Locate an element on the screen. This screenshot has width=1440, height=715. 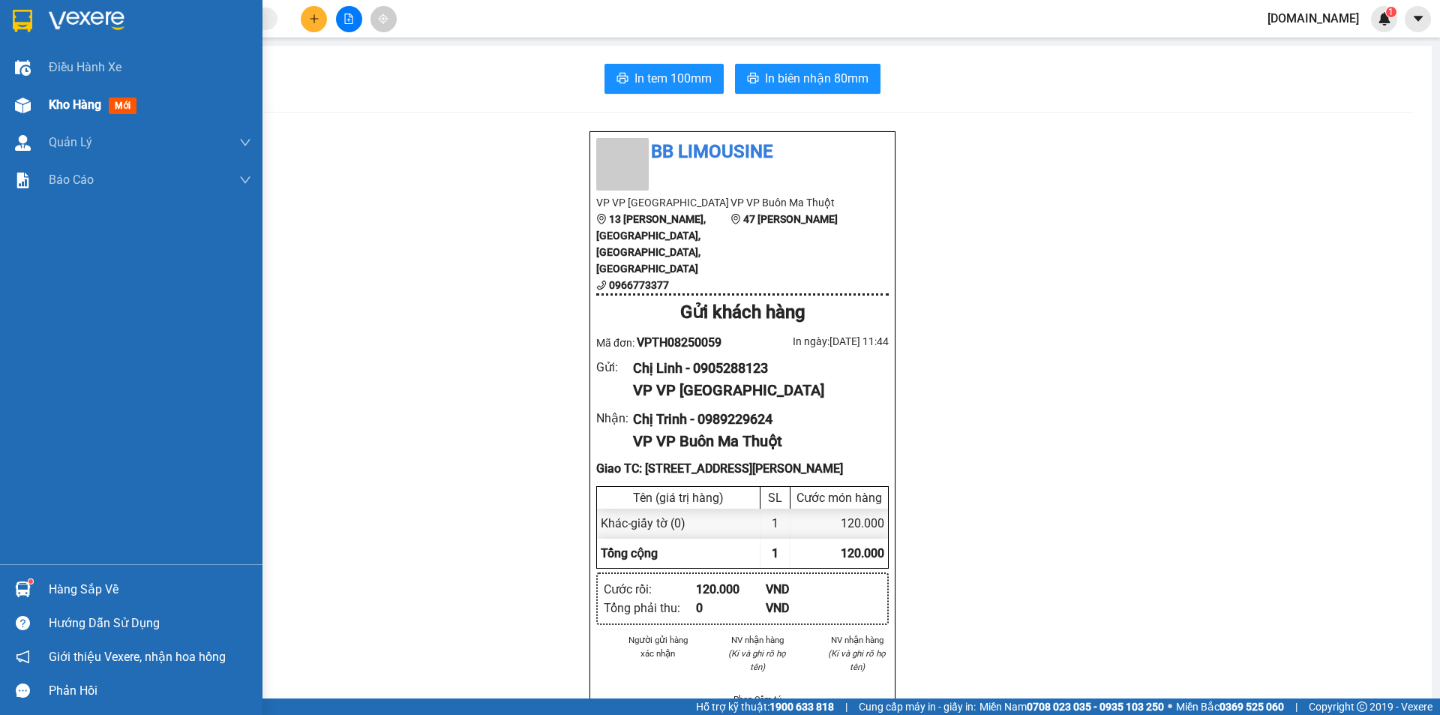
li: VP VP Buôn Ma Thuột is located at coordinates (797, 203).